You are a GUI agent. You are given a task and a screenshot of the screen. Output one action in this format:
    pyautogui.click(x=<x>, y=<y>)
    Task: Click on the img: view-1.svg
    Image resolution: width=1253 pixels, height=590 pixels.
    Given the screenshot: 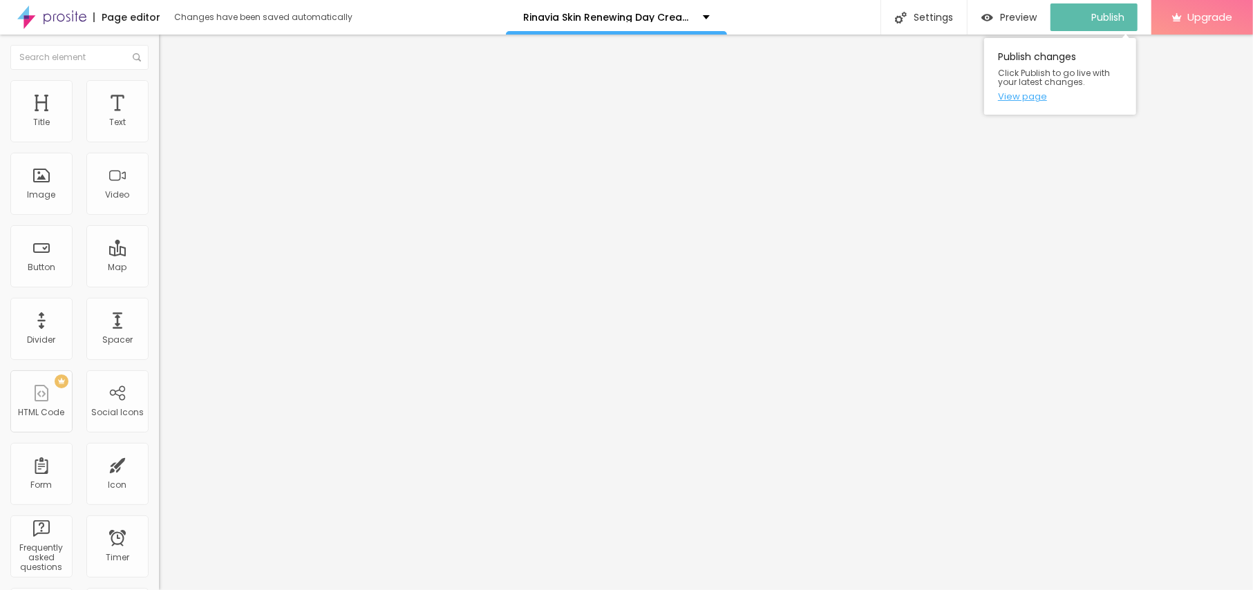 What is the action you would take?
    pyautogui.click(x=987, y=17)
    